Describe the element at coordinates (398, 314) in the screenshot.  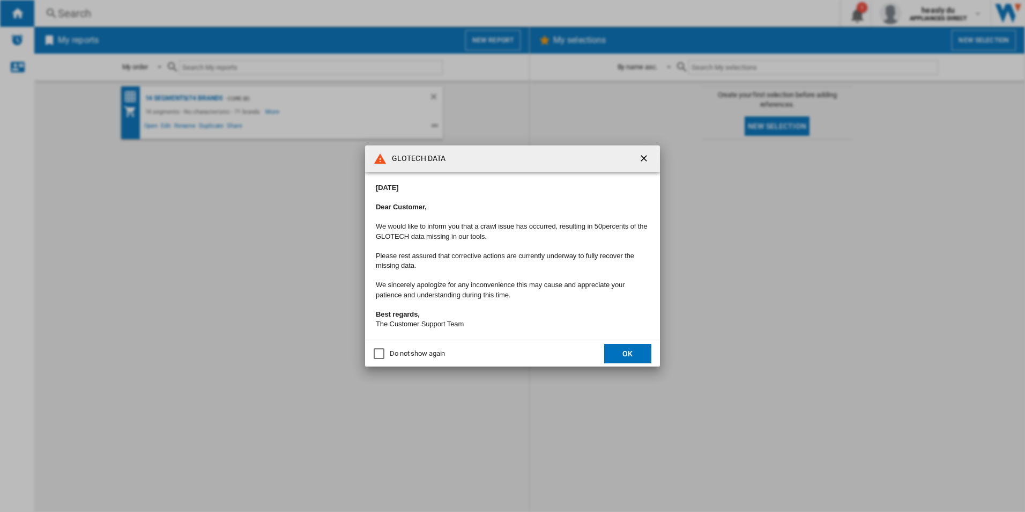
I see `b: Best regards,` at that location.